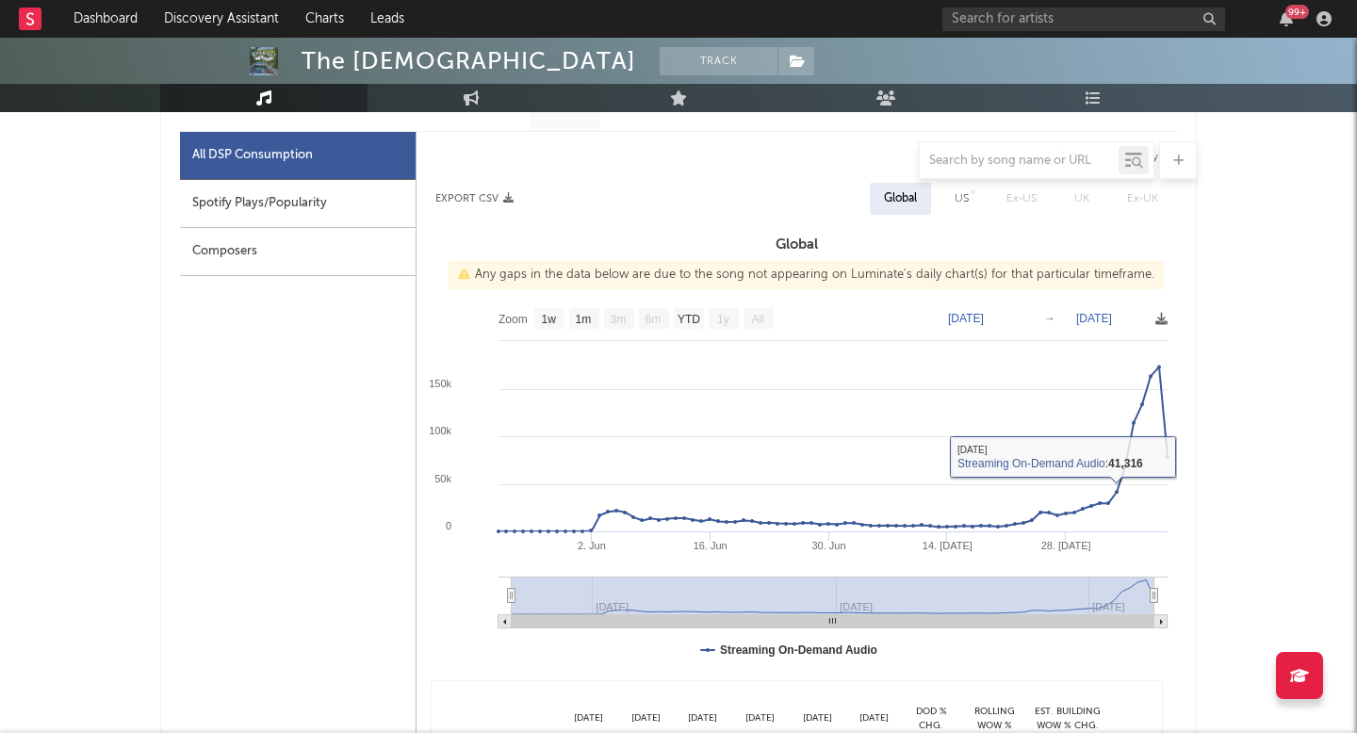 The image size is (1357, 733). I want to click on div: Rolling WoW % Chg., so click(994, 718).